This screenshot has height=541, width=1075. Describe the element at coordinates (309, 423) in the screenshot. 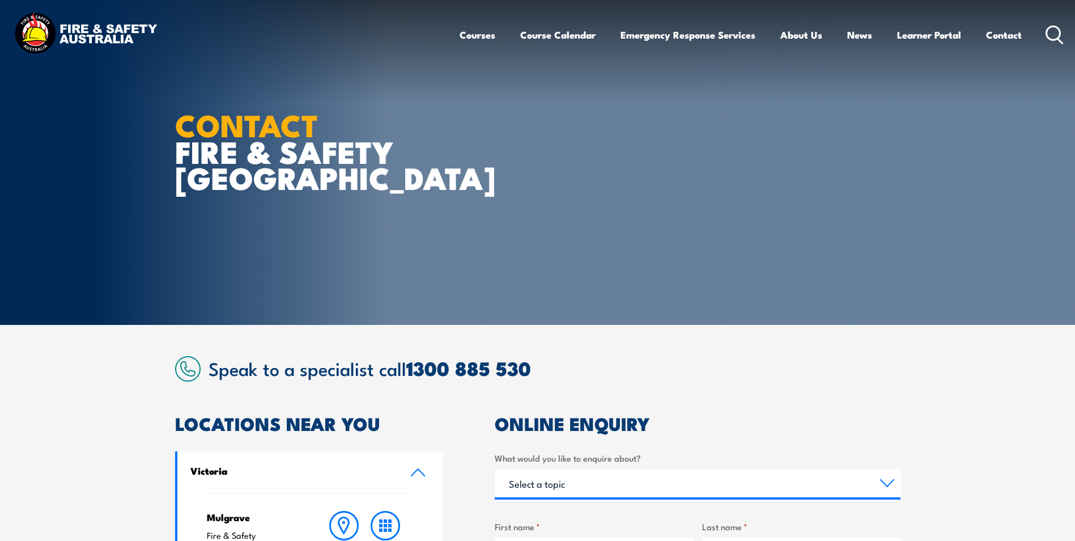

I see `h2: LOCATIONS NEAR YOU` at that location.